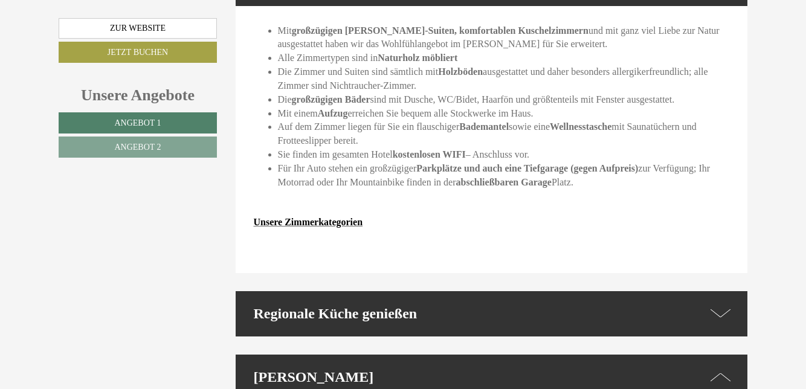 Image resolution: width=806 pixels, height=389 pixels. Describe the element at coordinates (308, 222) in the screenshot. I see `a: Unsere Zimmerkategorien` at that location.